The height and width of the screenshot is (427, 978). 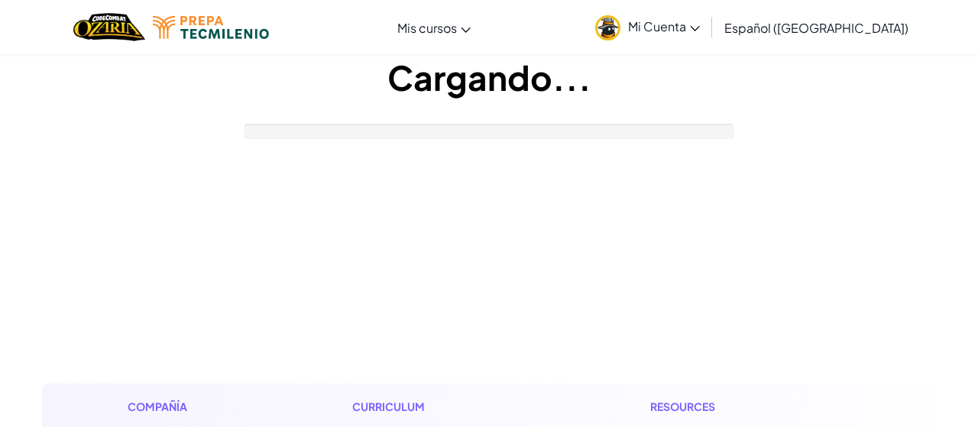 I want to click on span: Mi Cuenta, so click(x=664, y=26).